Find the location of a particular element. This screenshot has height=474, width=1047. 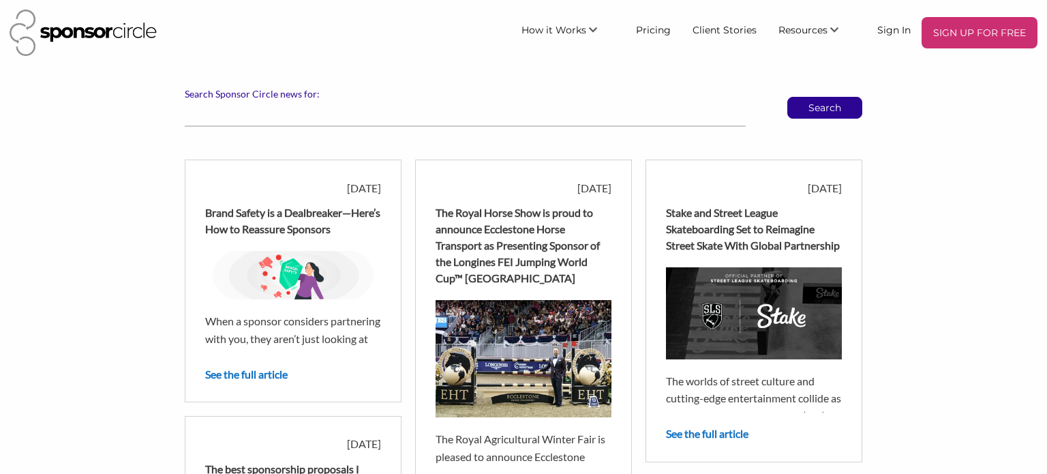

a: Pricing is located at coordinates (653, 29).